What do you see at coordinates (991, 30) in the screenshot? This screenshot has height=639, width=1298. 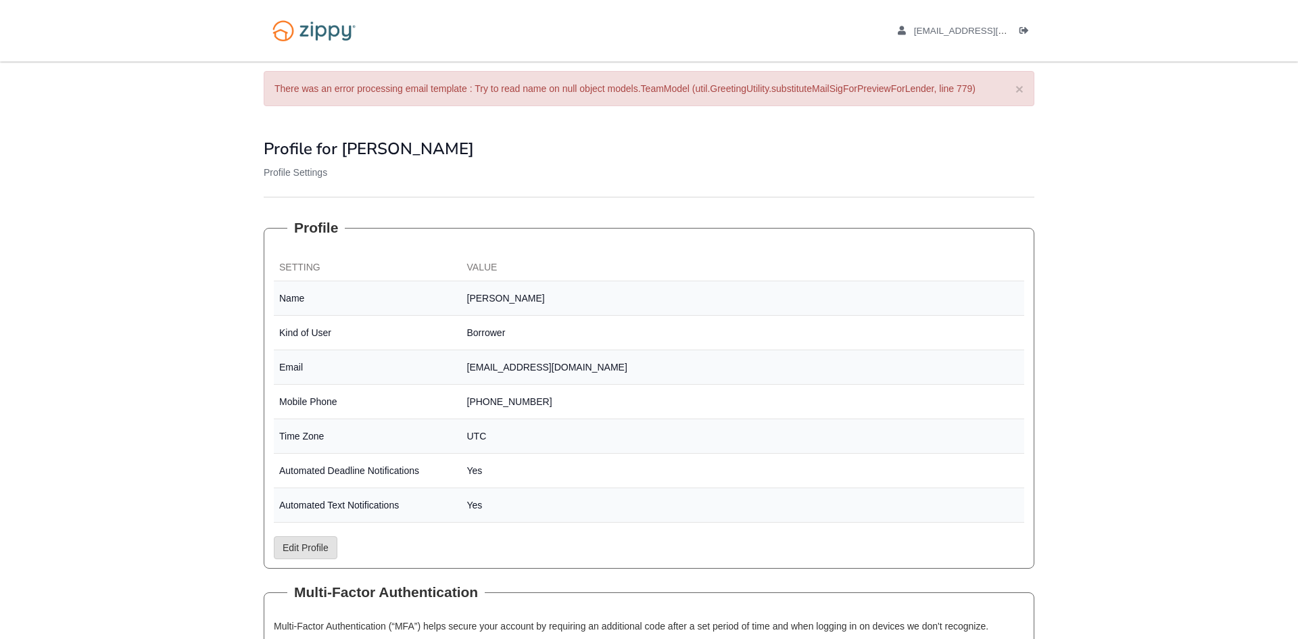 I see `span: ayeshashareef73@gmail.com` at bounding box center [991, 30].